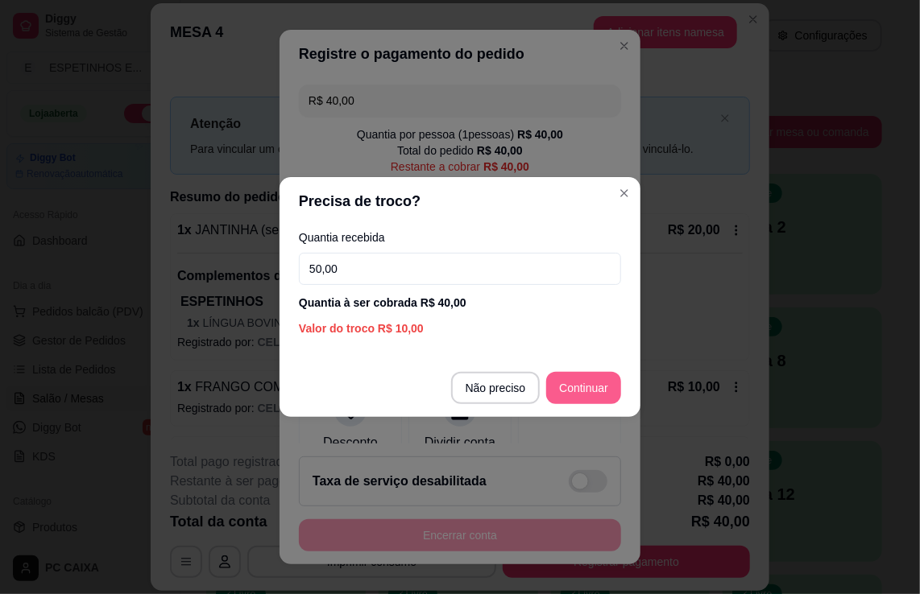  Describe the element at coordinates (624, 193) in the screenshot. I see `button: Close` at that location.